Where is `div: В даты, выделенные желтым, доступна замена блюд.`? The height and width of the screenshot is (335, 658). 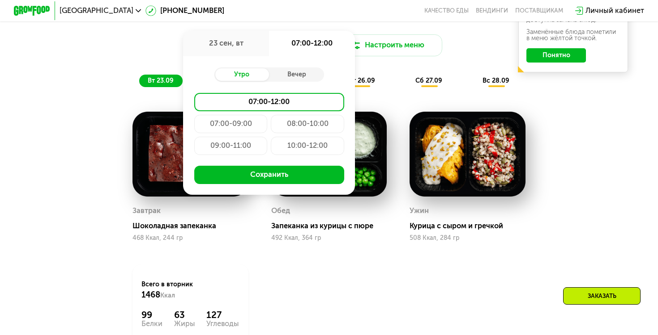 div: В даты, выделенные желтым, доступна замена блюд. is located at coordinates (573, 17).